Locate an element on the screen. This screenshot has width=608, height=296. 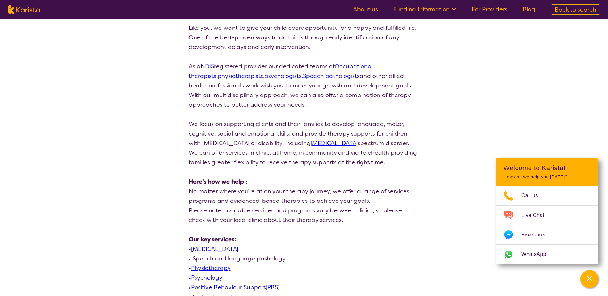
a: Funding Information is located at coordinates (424, 9).